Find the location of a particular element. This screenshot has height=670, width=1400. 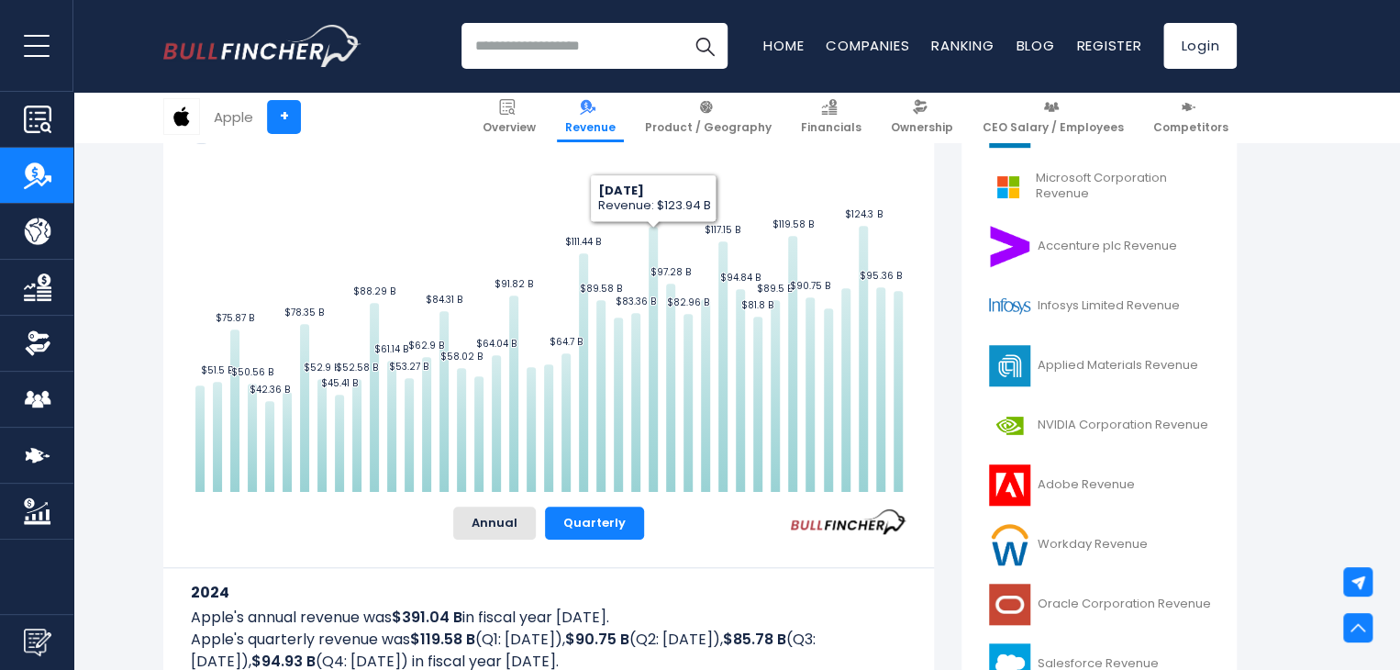

text: $61.14 B is located at coordinates (391, 349).